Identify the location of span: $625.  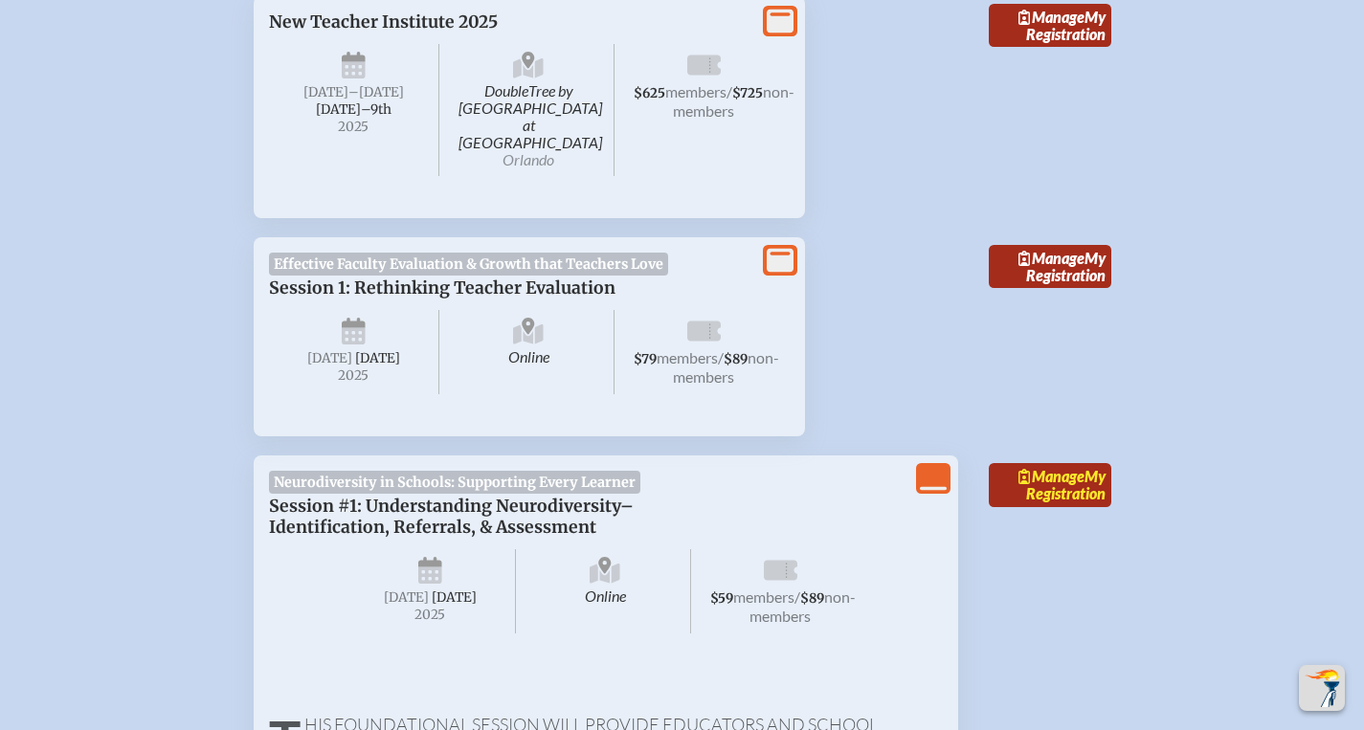
(649, 93).